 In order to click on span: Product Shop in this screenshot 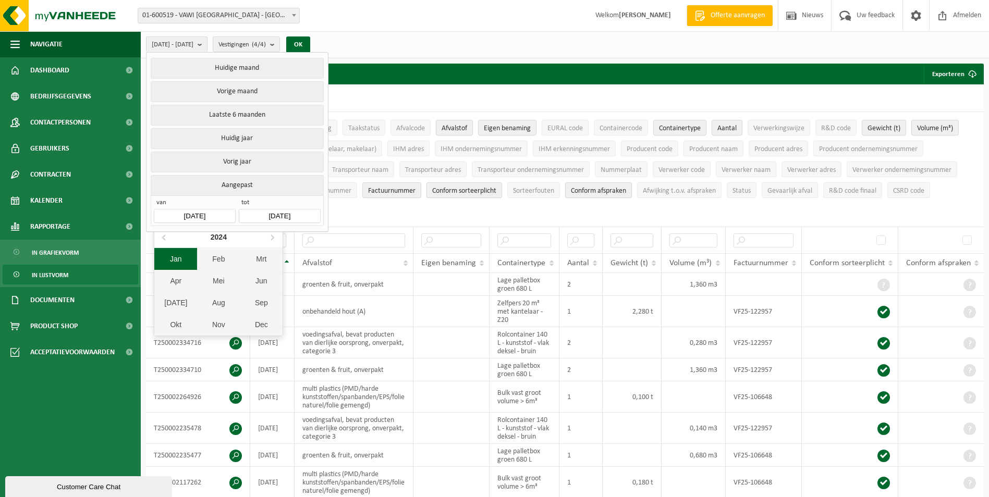, I will do `click(54, 326)`.